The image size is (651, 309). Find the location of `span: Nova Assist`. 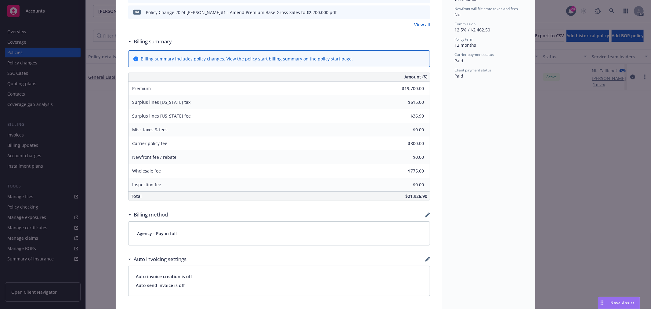

span: Nova Assist is located at coordinates (623, 303).